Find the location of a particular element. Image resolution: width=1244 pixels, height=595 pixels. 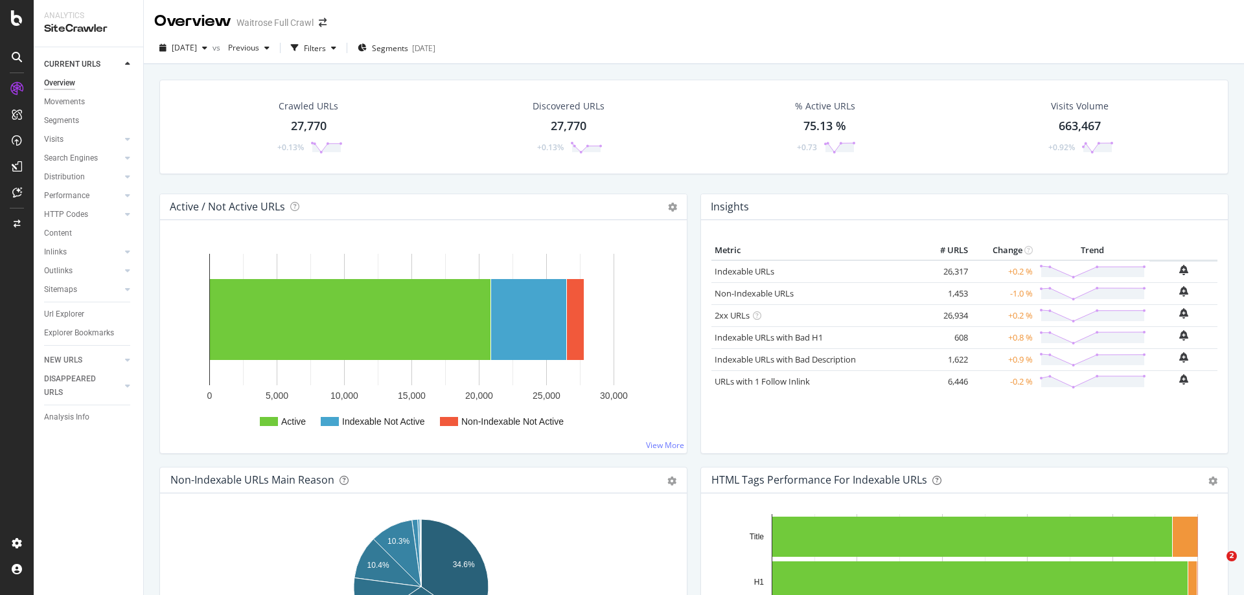

div: Explorer Bookmarks is located at coordinates (79, 333).